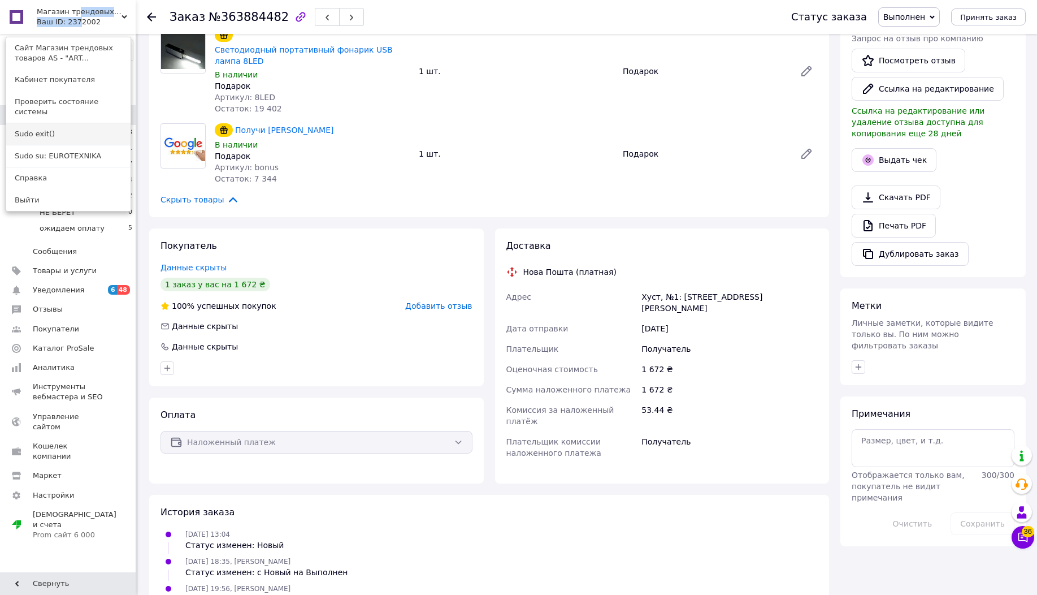  I want to click on span: 100%, so click(183, 306).